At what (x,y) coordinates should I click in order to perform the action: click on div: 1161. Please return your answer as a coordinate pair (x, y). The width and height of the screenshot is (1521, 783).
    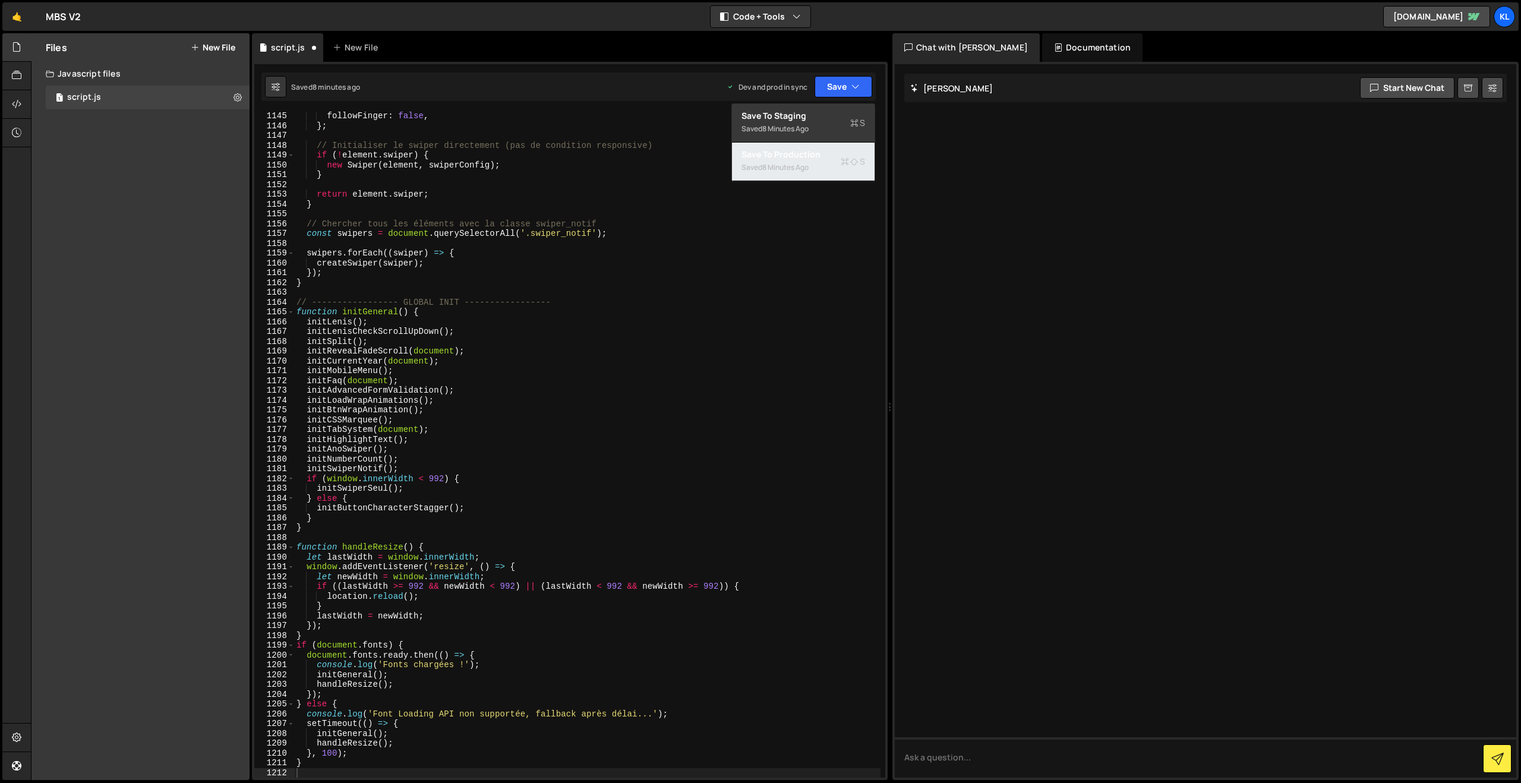
    Looking at the image, I should click on (274, 273).